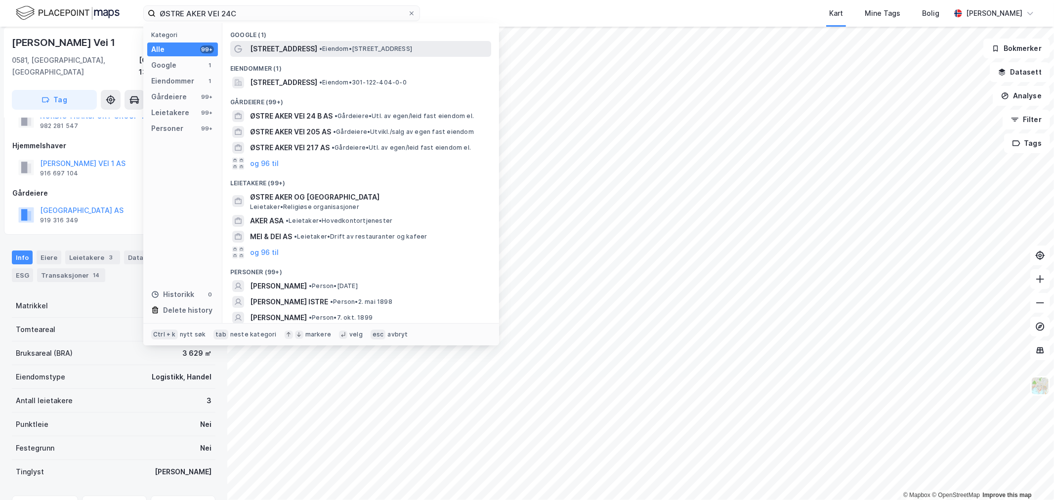 This screenshot has height=500, width=1054. Describe the element at coordinates (291, 132) in the screenshot. I see `span: ØSTRE AKER VEI 205 AS` at that location.